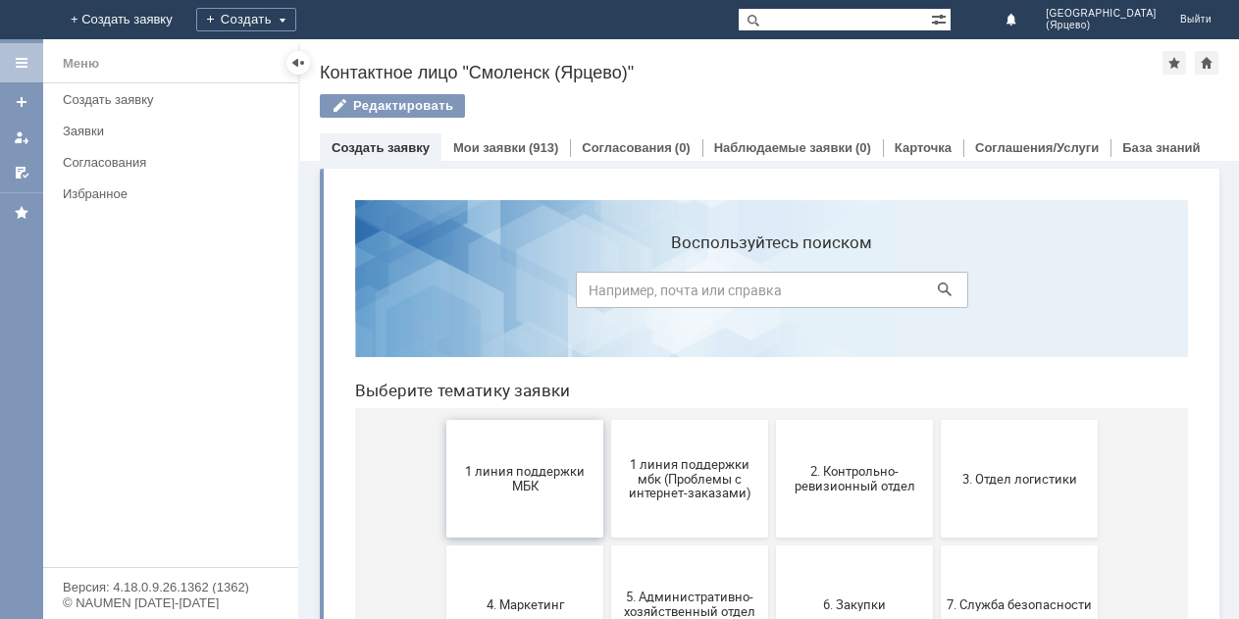 Image resolution: width=1239 pixels, height=619 pixels. Describe the element at coordinates (350, 545) in the screenshot. I see `span: 9. Отдел-ИТ (Для МБК и Пекарни)` at that location.